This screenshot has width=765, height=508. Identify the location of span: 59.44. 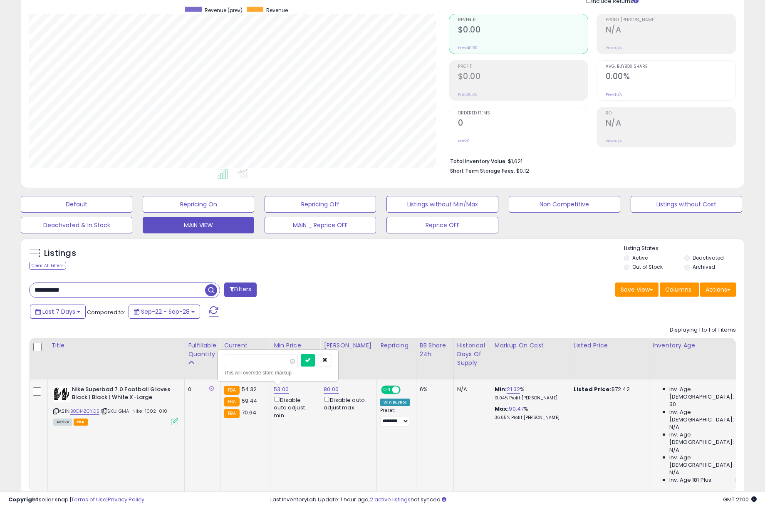
(250, 401).